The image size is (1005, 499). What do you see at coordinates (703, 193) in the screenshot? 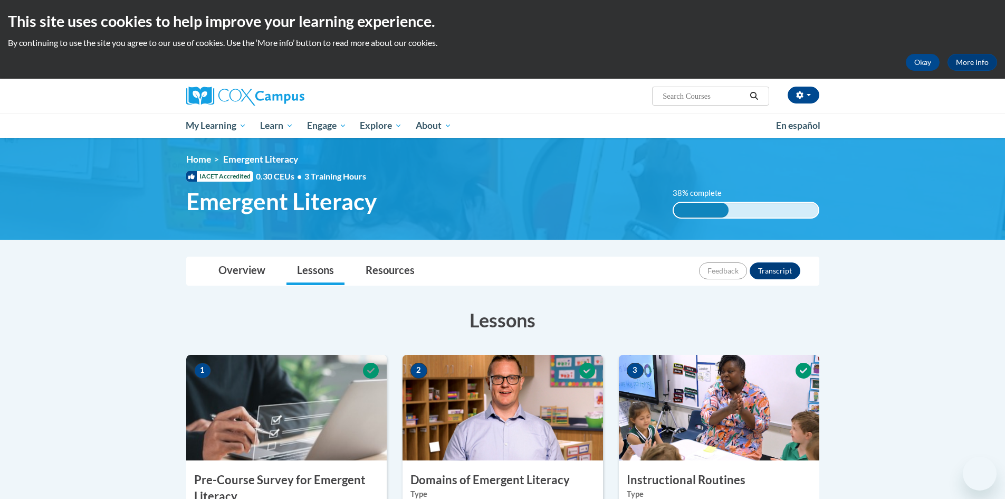
I see `label: 38% complete` at bounding box center [703, 193].